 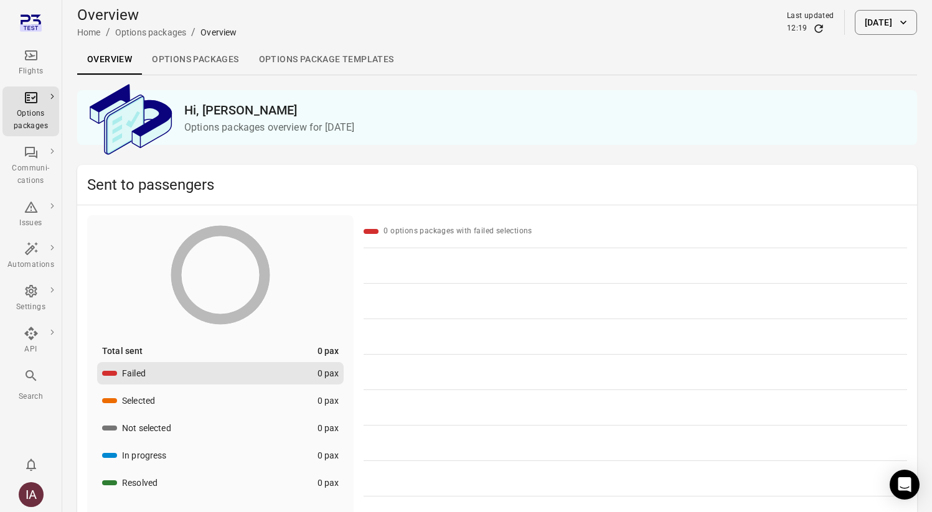 I want to click on div: Last updated, so click(x=810, y=16).